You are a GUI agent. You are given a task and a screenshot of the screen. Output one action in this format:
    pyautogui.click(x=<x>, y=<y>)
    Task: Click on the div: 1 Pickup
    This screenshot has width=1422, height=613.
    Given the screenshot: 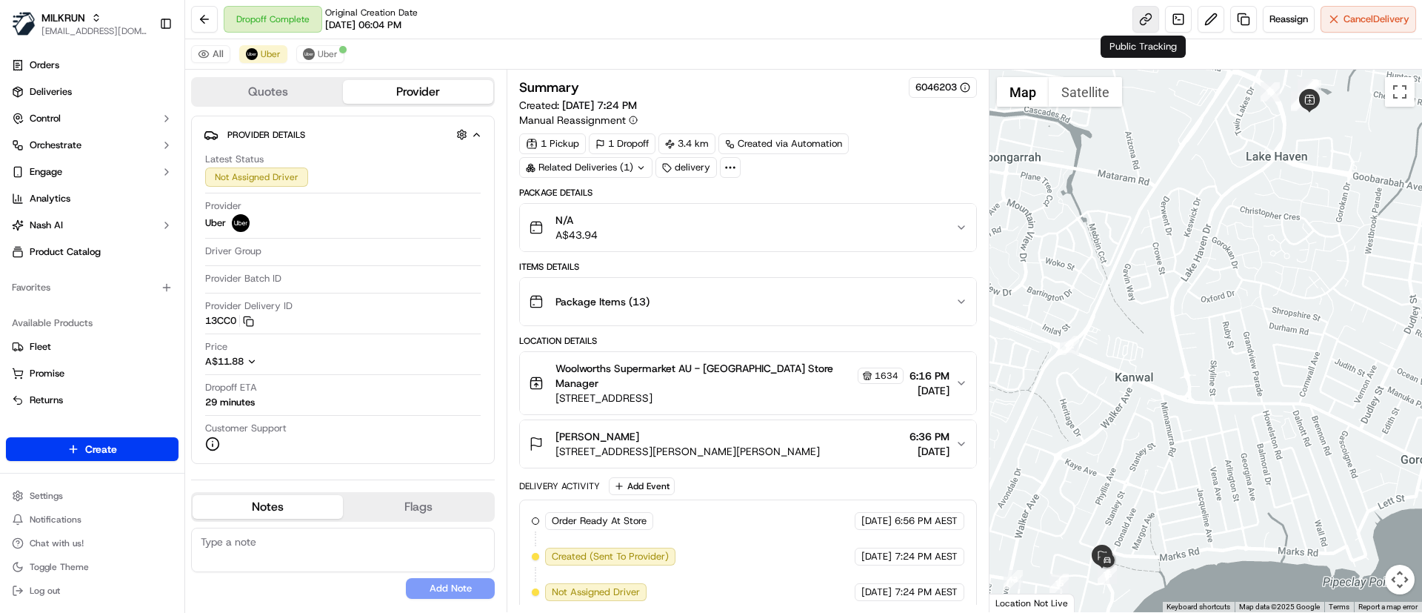 What is the action you would take?
    pyautogui.click(x=553, y=144)
    